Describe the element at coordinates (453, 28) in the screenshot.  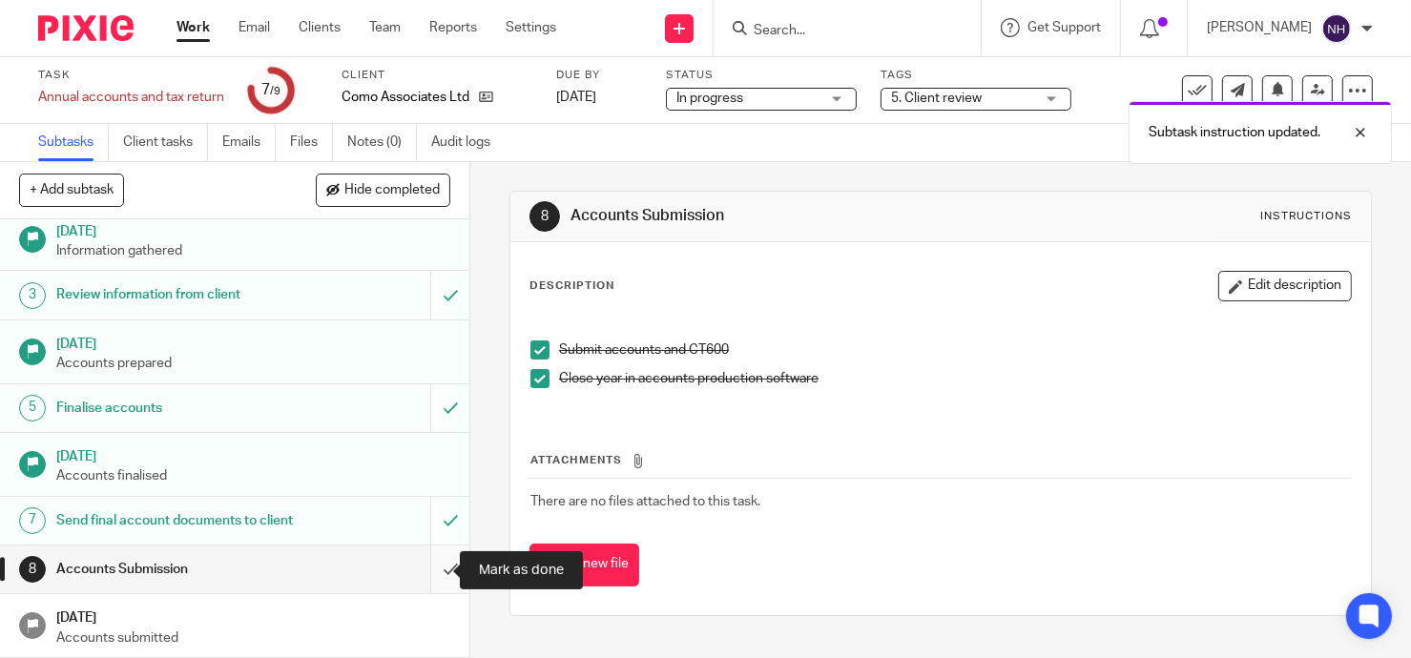
I see `a: Reports` at that location.